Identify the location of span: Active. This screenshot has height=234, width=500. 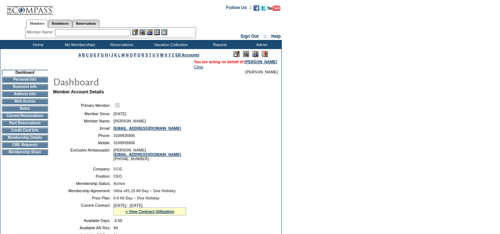
(119, 184).